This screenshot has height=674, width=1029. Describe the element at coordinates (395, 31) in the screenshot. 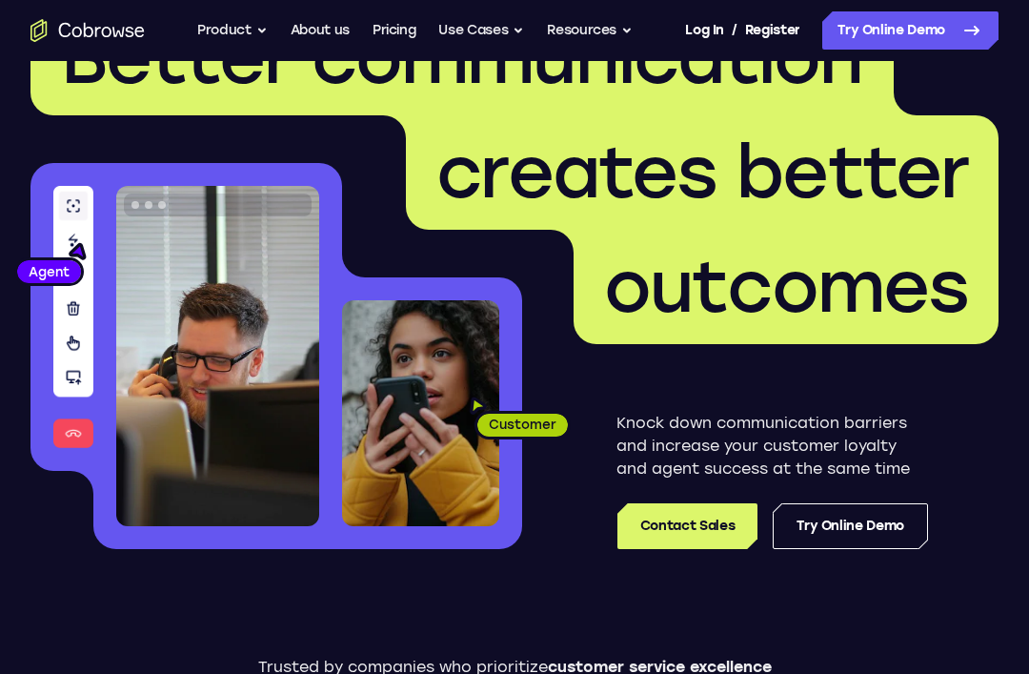

I see `a: Pricing` at that location.